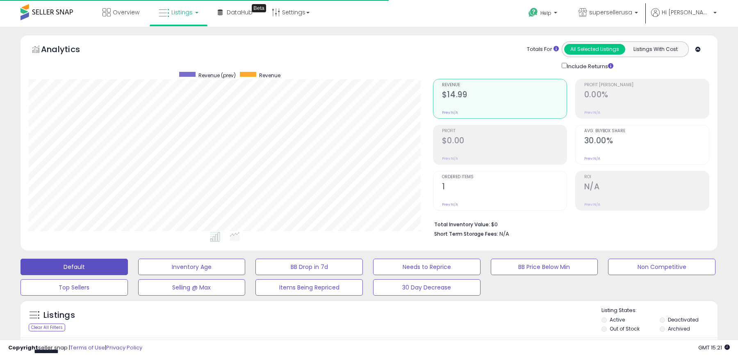  I want to click on span: Listings, so click(182, 12).